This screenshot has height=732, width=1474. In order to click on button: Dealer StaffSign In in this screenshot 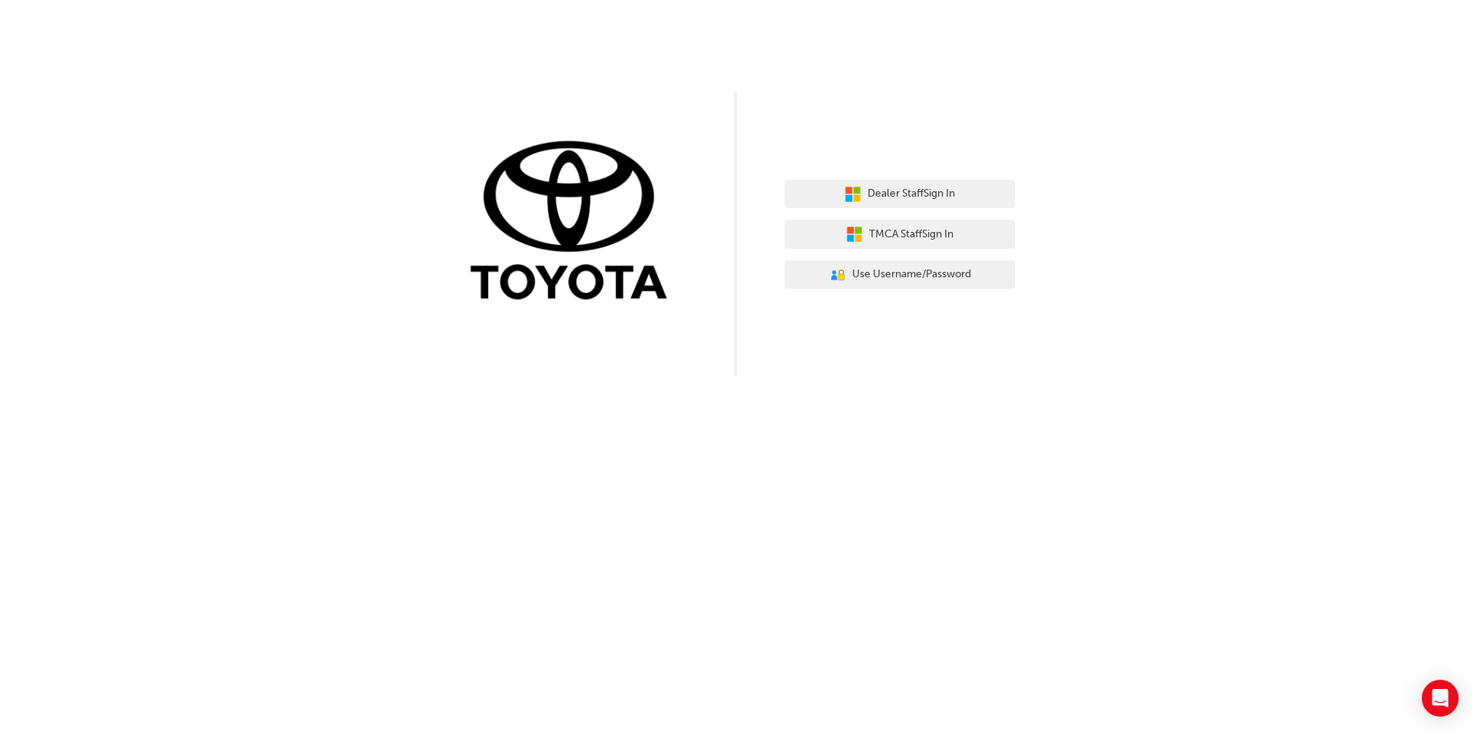, I will do `click(900, 194)`.